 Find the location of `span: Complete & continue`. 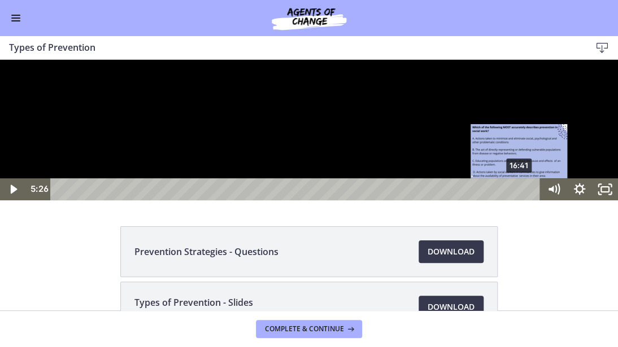

span: Complete & continue is located at coordinates (304, 329).